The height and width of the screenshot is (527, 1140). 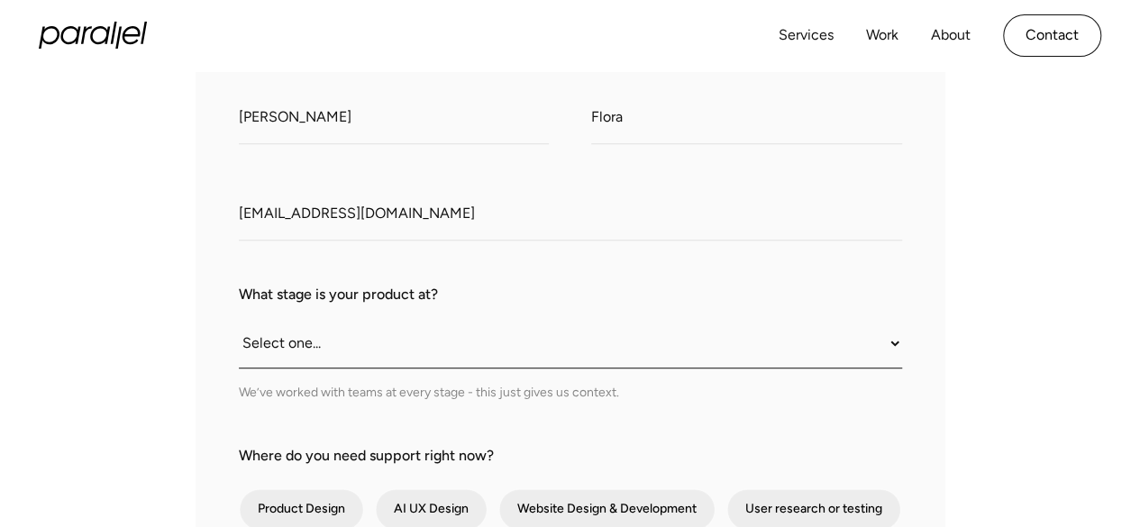 What do you see at coordinates (394, 119) in the screenshot?
I see `input: First Name` at bounding box center [394, 119].